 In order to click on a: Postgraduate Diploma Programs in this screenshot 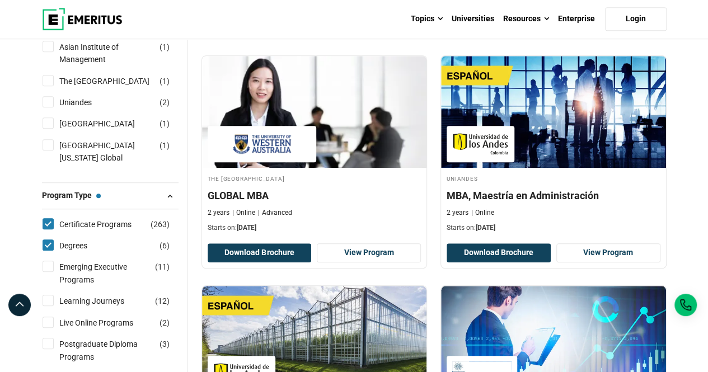, I will do `click(118, 350)`.